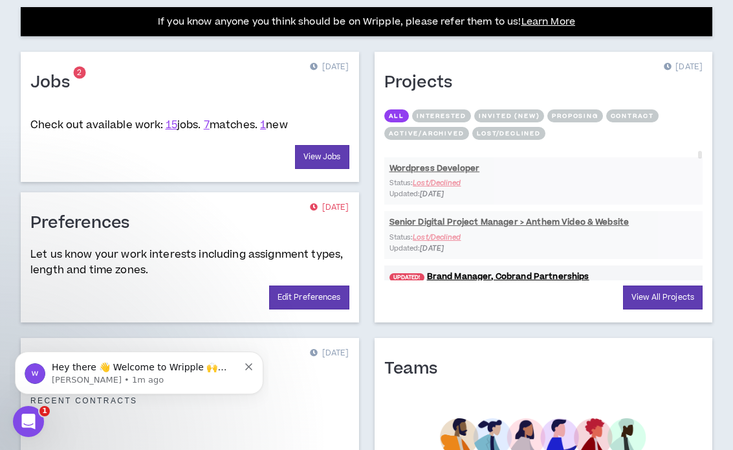  What do you see at coordinates (632, 116) in the screenshot?
I see `button: Contract` at bounding box center [632, 116].